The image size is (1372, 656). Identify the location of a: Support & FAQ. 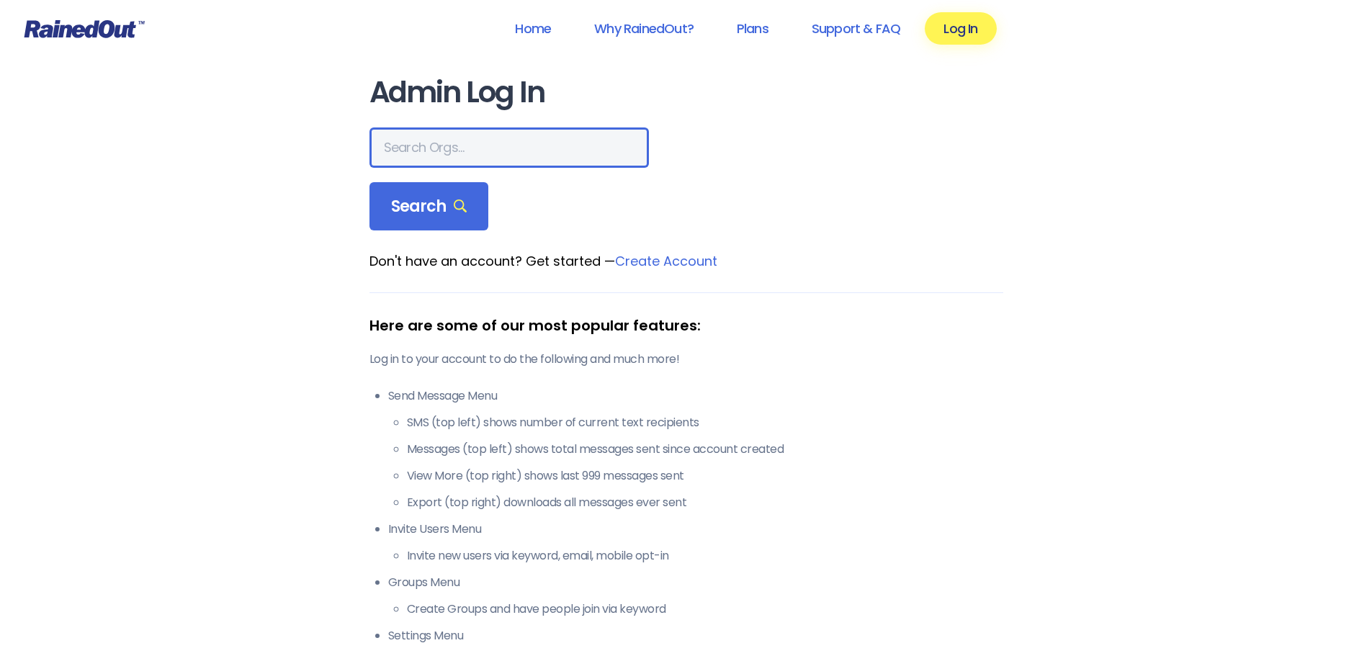
(856, 28).